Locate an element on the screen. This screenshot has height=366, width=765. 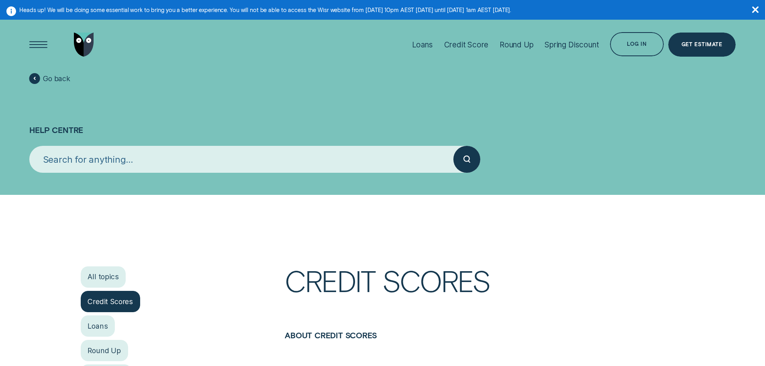
a: Go back is located at coordinates (50, 78).